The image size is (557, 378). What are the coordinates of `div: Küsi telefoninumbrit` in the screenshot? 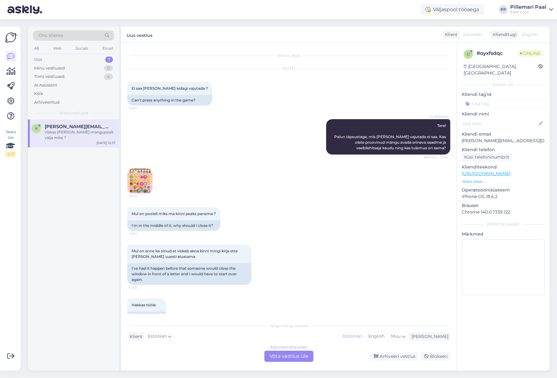 It's located at (486, 157).